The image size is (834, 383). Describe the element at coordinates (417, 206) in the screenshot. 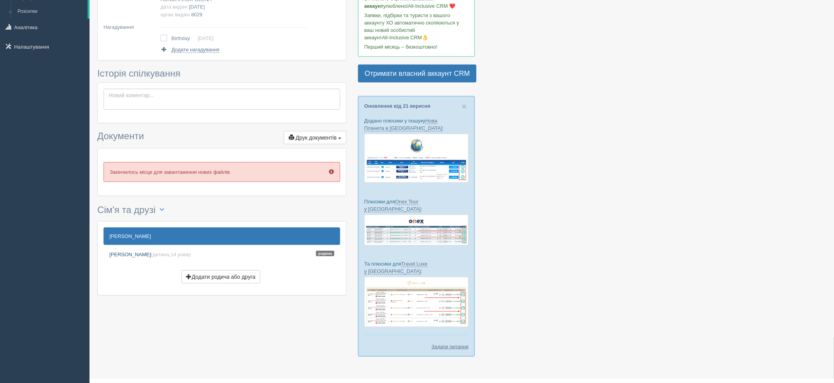

I see `p: Плюсики для :` at that location.